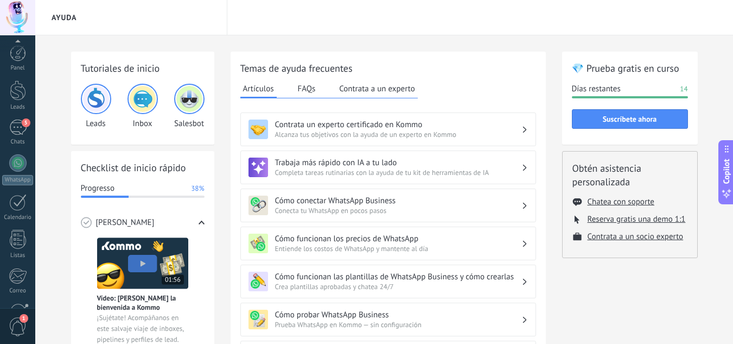  What do you see at coordinates (258, 89) in the screenshot?
I see `button: Artículos` at bounding box center [258, 89].